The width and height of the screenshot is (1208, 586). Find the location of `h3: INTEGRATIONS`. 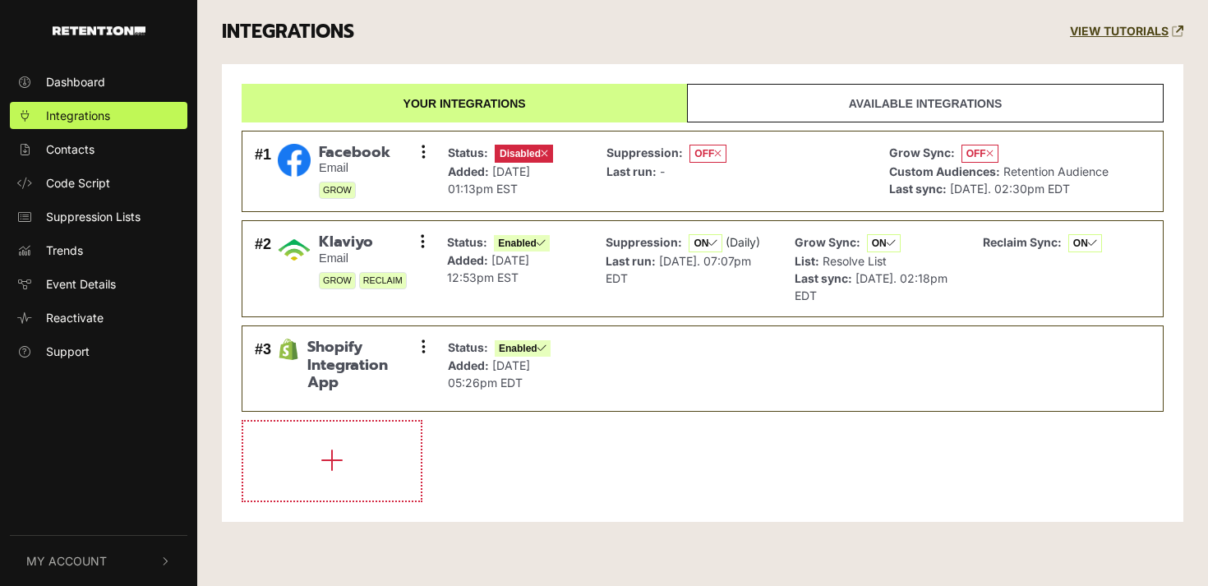

h3: INTEGRATIONS is located at coordinates (288, 32).